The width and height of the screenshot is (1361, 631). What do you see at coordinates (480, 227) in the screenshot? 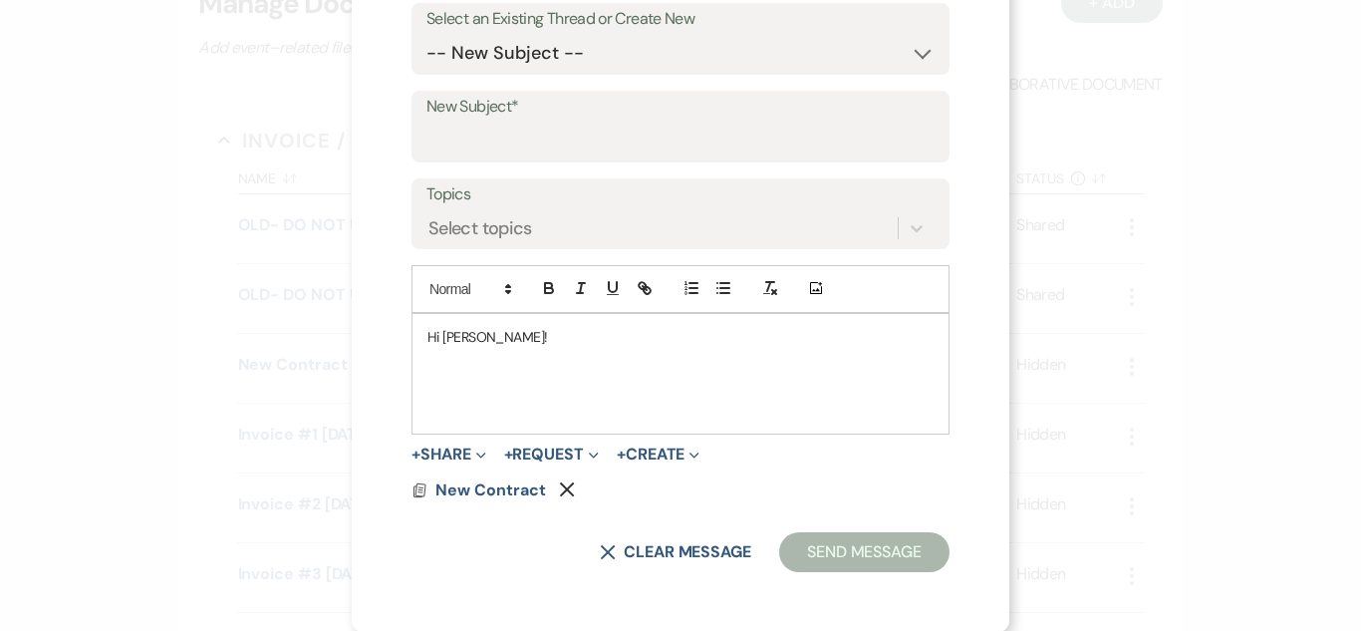
I see `div: Select topics` at bounding box center [480, 227].